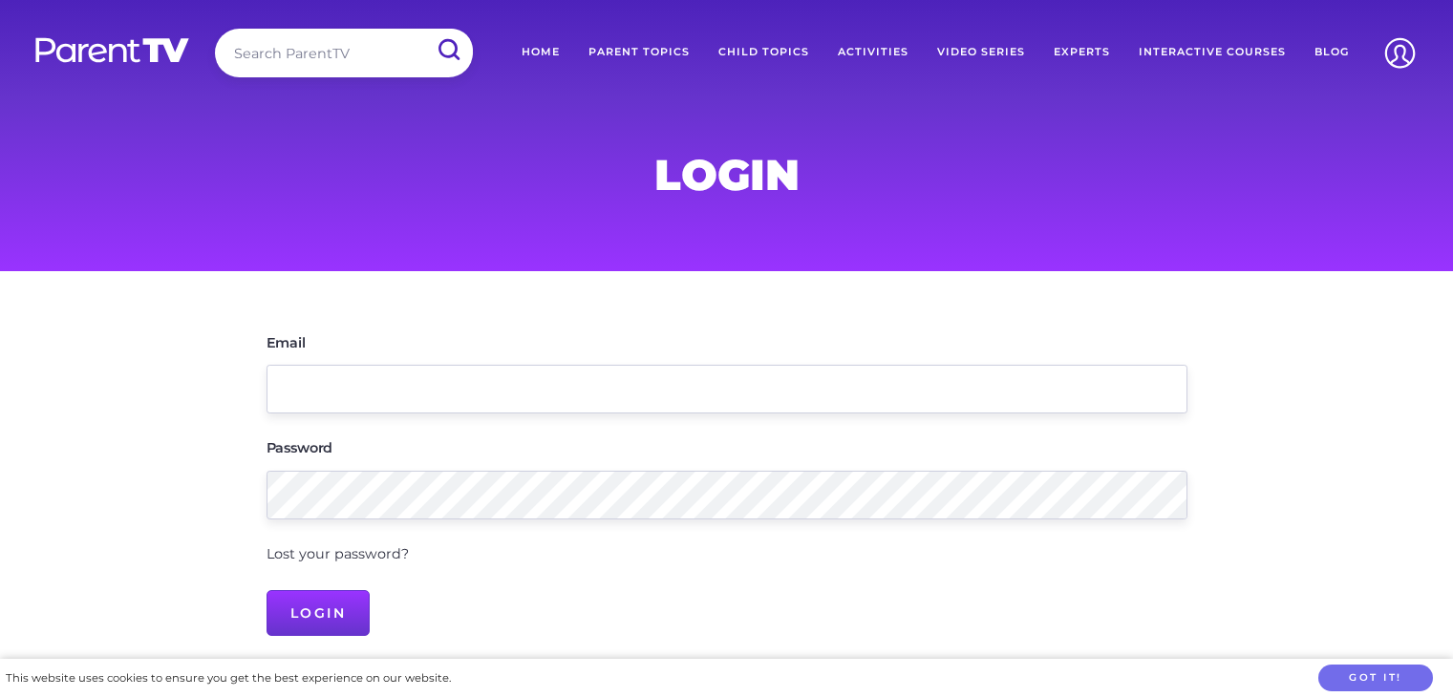  What do you see at coordinates (337, 554) in the screenshot?
I see `a: Lost your password?` at bounding box center [337, 554].